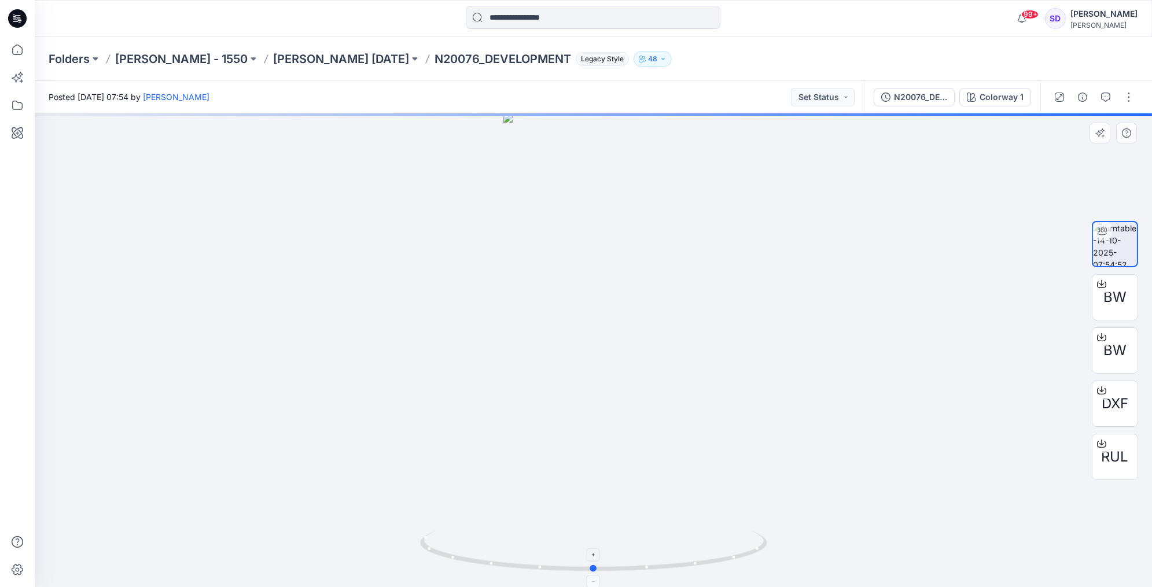  What do you see at coordinates (1115, 244) in the screenshot?
I see `img: turntable-14-10-2025-07:54:52` at bounding box center [1115, 244].